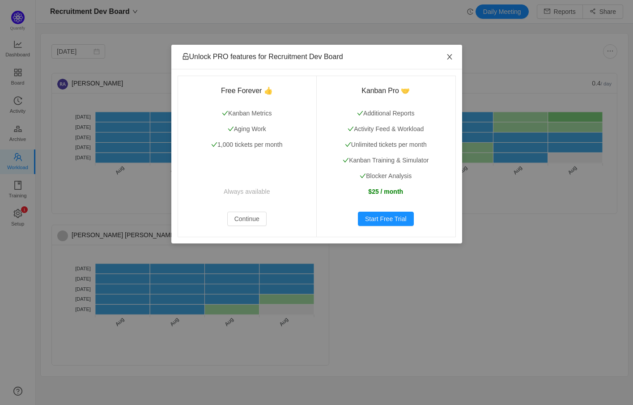 This screenshot has width=633, height=405. I want to click on button: Continue, so click(247, 219).